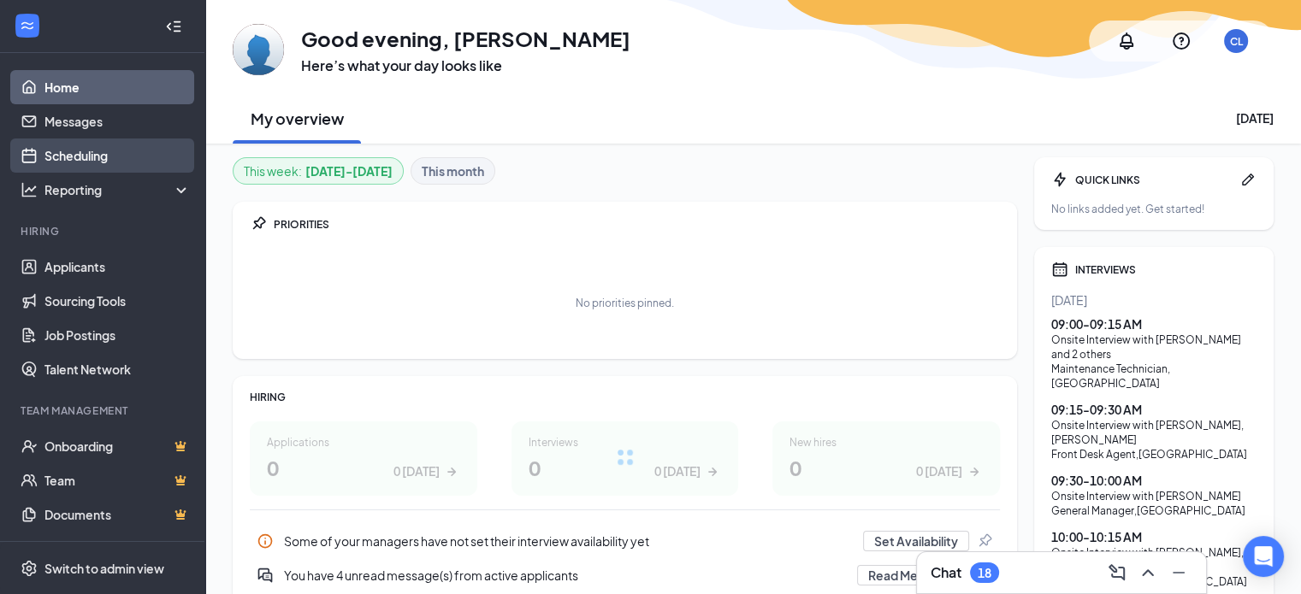  Describe the element at coordinates (1178, 573) in the screenshot. I see `button: Minimize` at that location.